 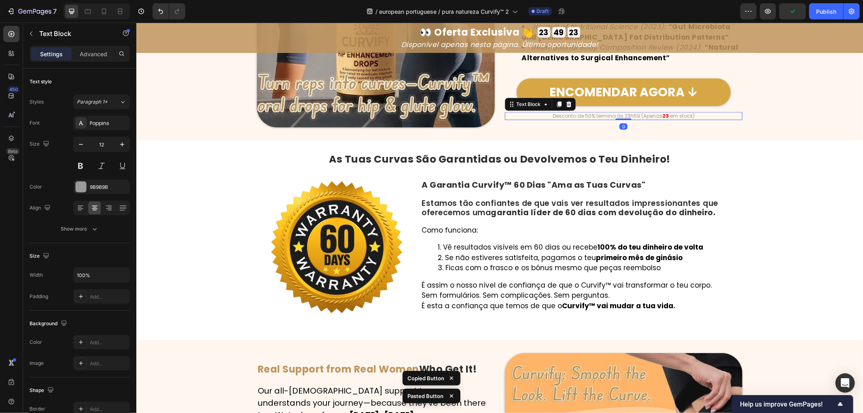 I want to click on strong: As Tuas Curvas São Garantidas ou Devolvemos o Teu Dinheiro!, so click(x=363, y=136).